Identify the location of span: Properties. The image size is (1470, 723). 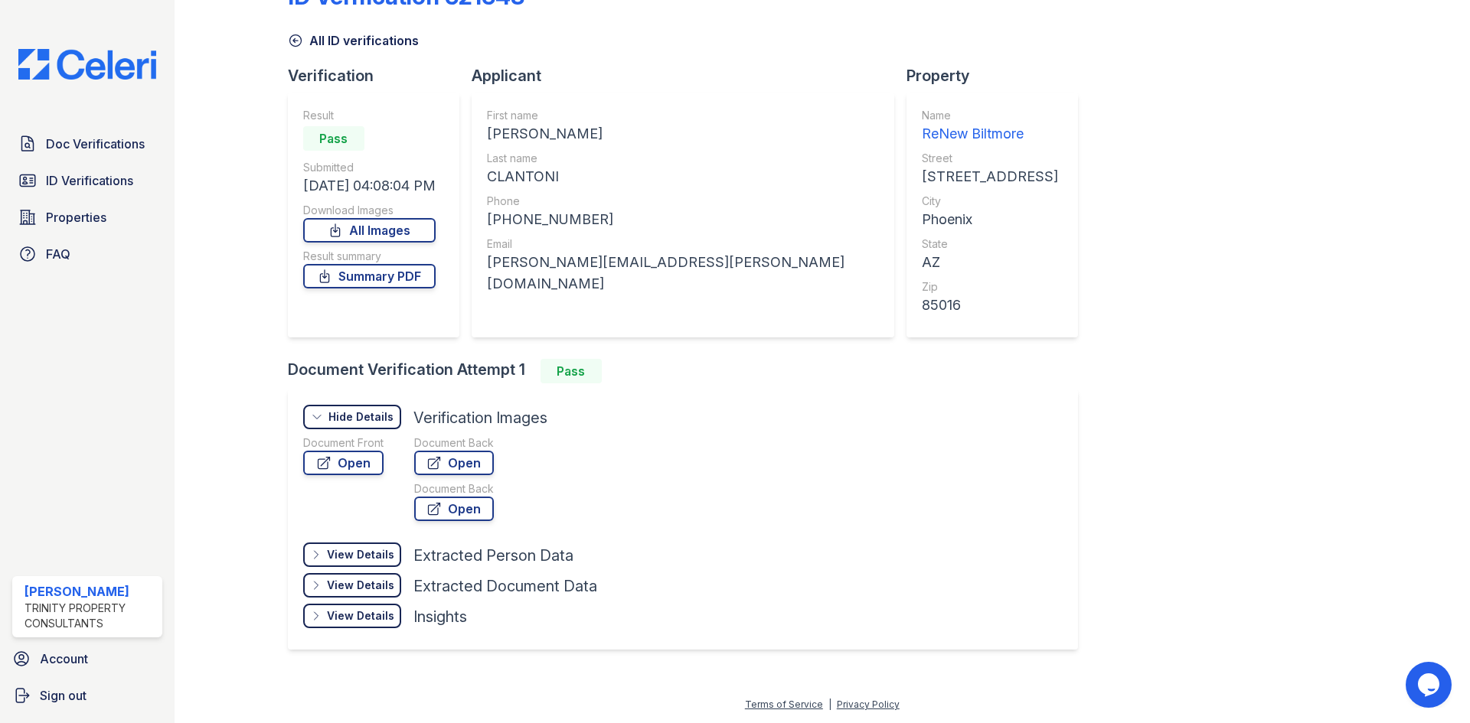
(76, 217).